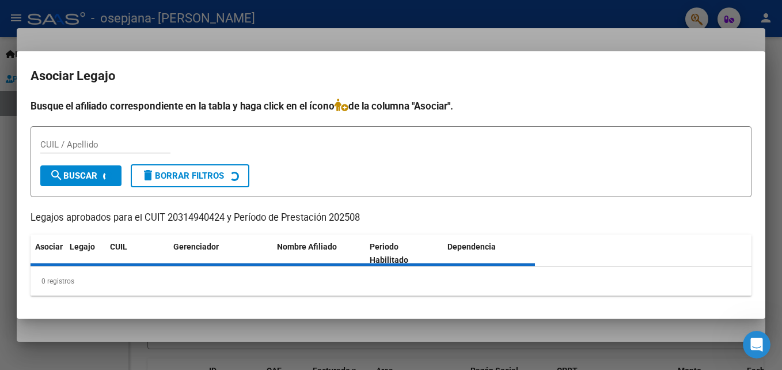 The image size is (782, 370). I want to click on span: Buscar, so click(73, 176).